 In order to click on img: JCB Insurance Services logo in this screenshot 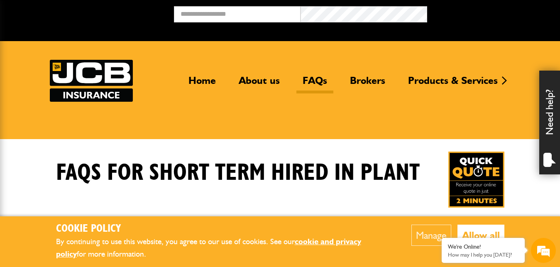, I will do `click(91, 81)`.